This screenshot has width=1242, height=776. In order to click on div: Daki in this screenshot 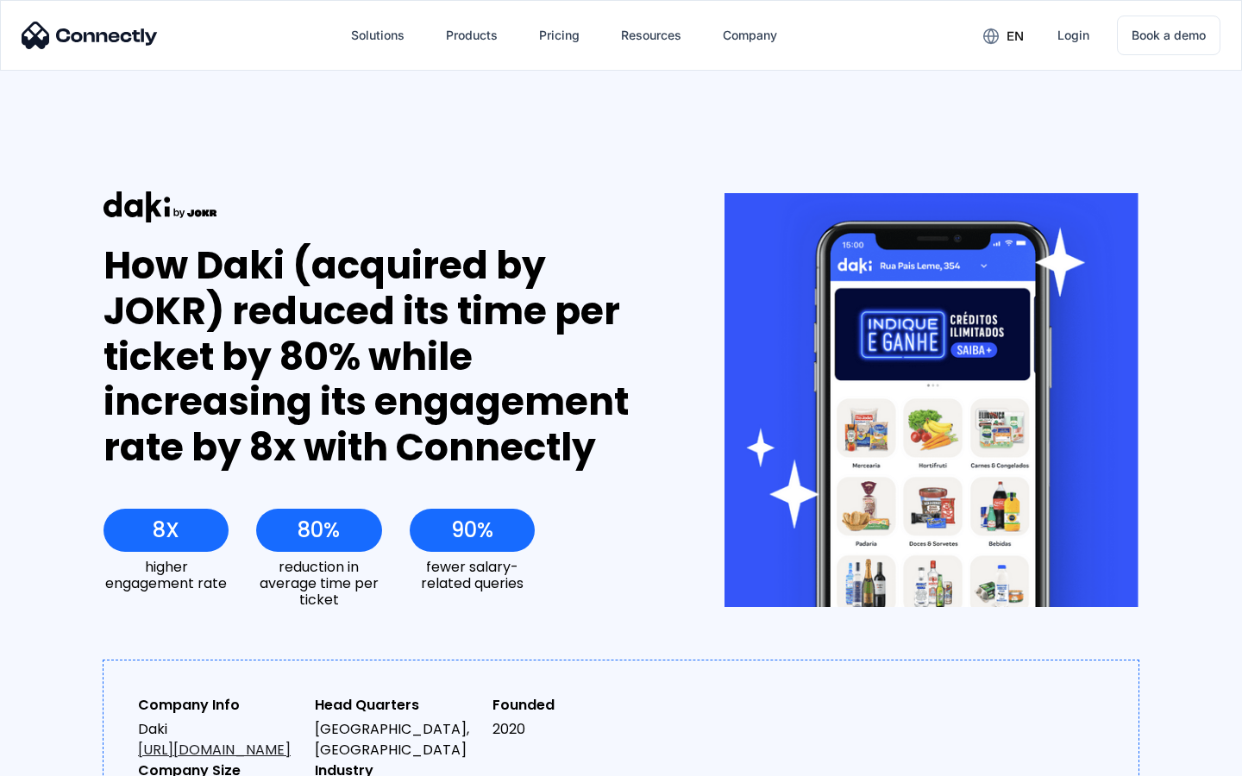, I will do `click(219, 740)`.